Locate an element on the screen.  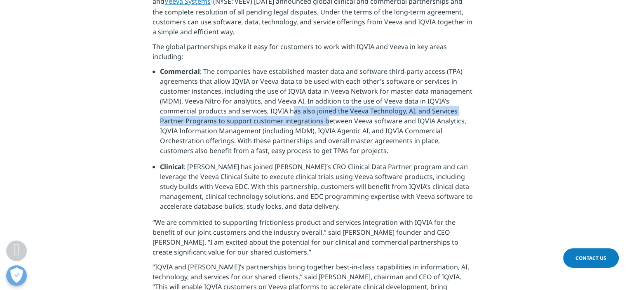
strong: Clinical is located at coordinates (172, 167).